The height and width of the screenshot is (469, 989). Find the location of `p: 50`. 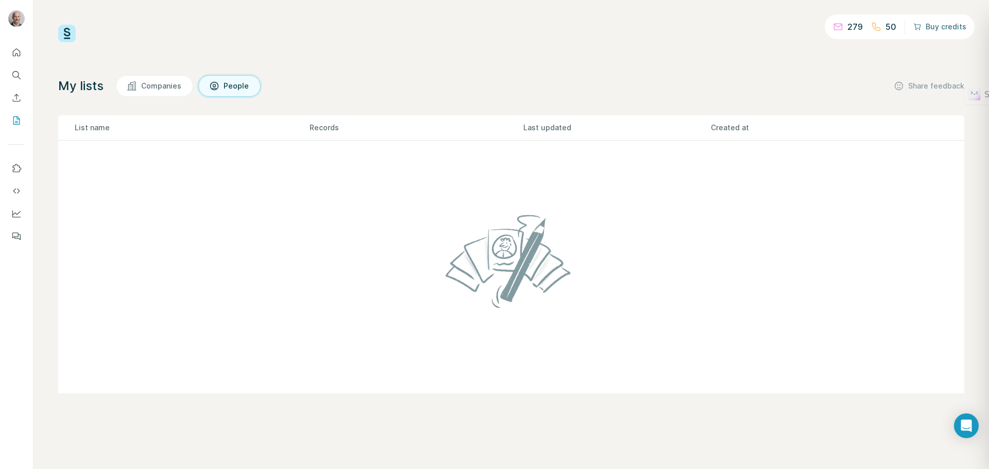

p: 50 is located at coordinates (890, 27).